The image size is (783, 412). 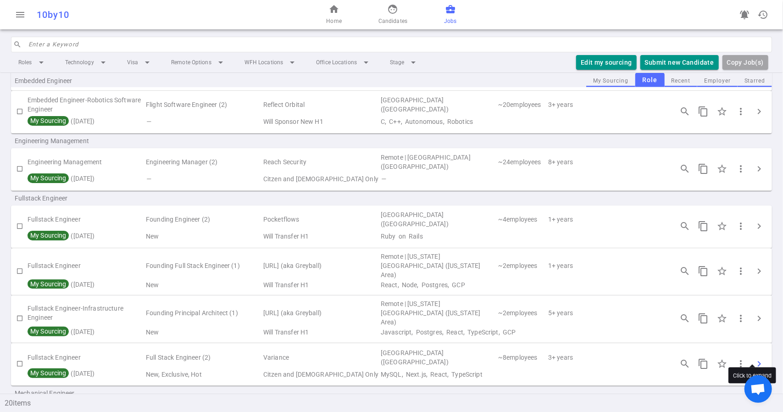 What do you see at coordinates (140, 62) in the screenshot?
I see `li: Visa` at bounding box center [140, 62].